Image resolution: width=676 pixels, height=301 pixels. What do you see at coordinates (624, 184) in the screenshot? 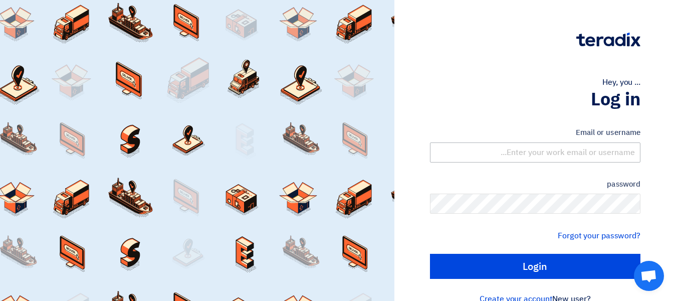
I see `font: password` at bounding box center [624, 184].